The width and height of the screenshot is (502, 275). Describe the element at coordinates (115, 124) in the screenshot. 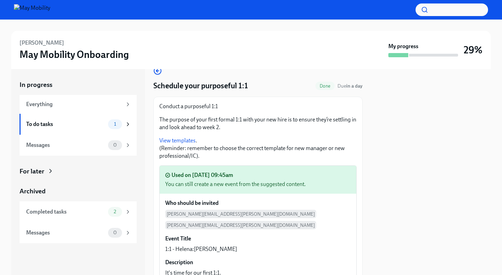

I see `span: 1` at that location.